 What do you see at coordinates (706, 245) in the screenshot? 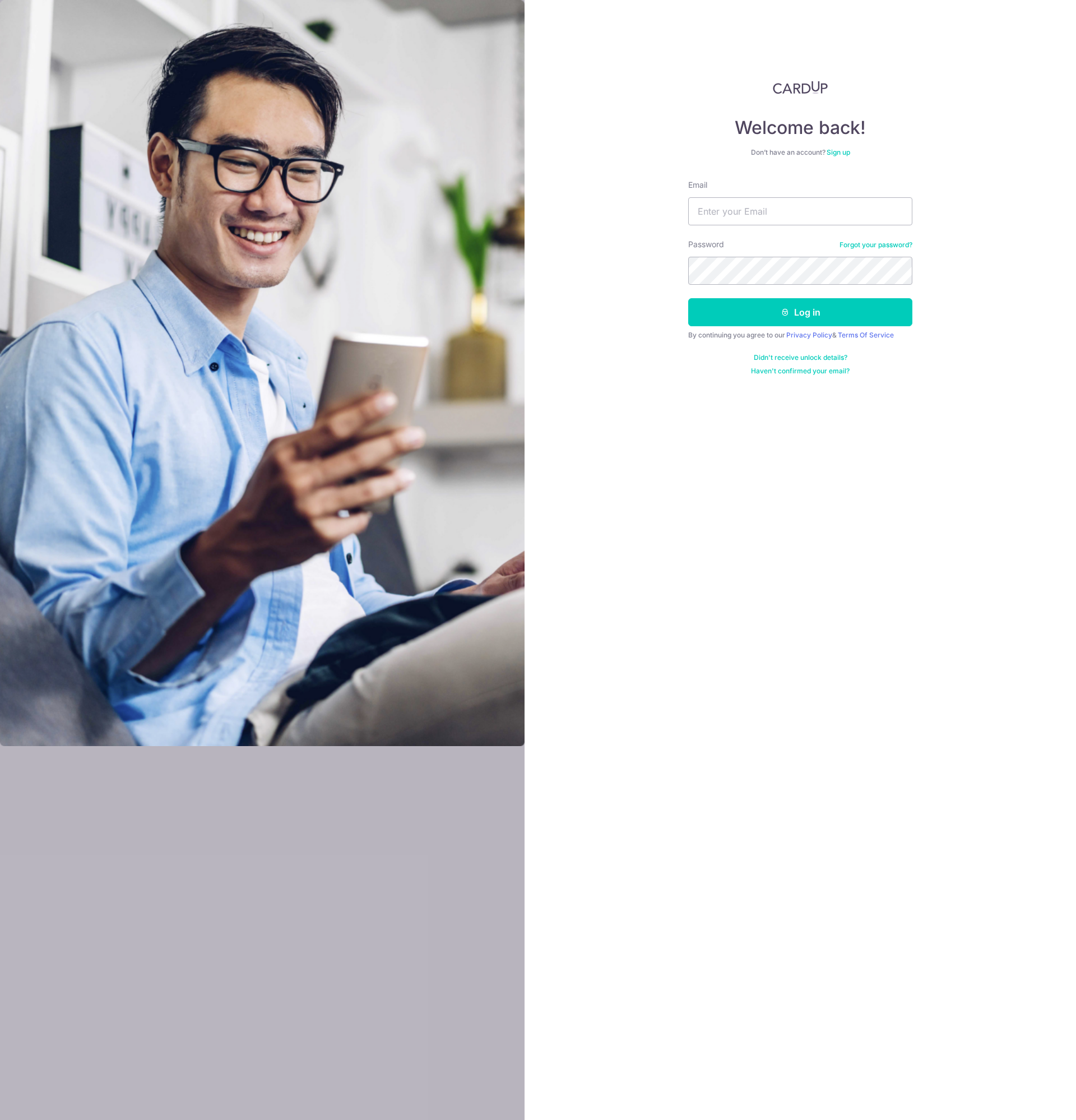
I see `label: Password` at bounding box center [706, 245].